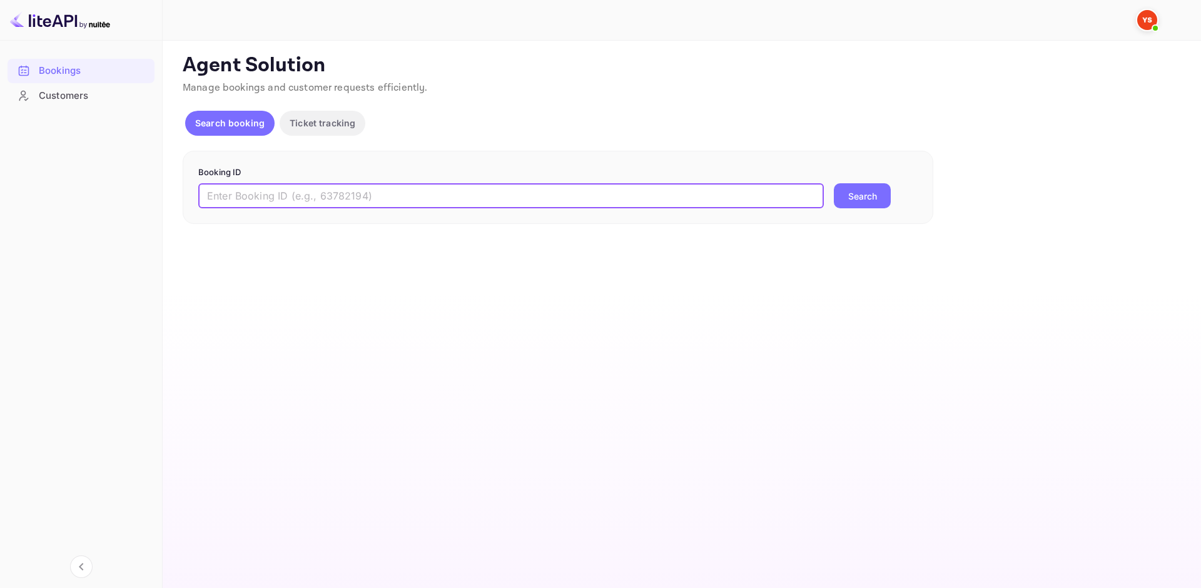  What do you see at coordinates (558, 173) in the screenshot?
I see `p: Booking ID` at bounding box center [558, 173].